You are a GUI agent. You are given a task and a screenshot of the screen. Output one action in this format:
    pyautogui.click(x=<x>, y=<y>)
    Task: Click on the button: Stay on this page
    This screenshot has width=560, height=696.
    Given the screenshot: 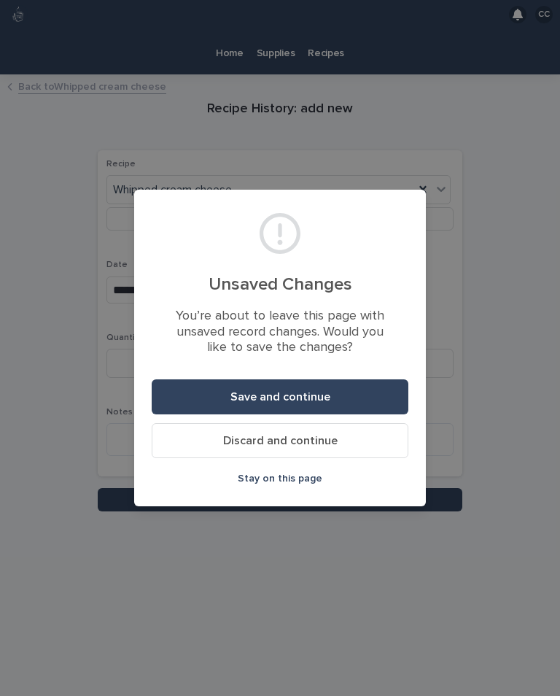 What is the action you would take?
    pyautogui.click(x=280, y=479)
    